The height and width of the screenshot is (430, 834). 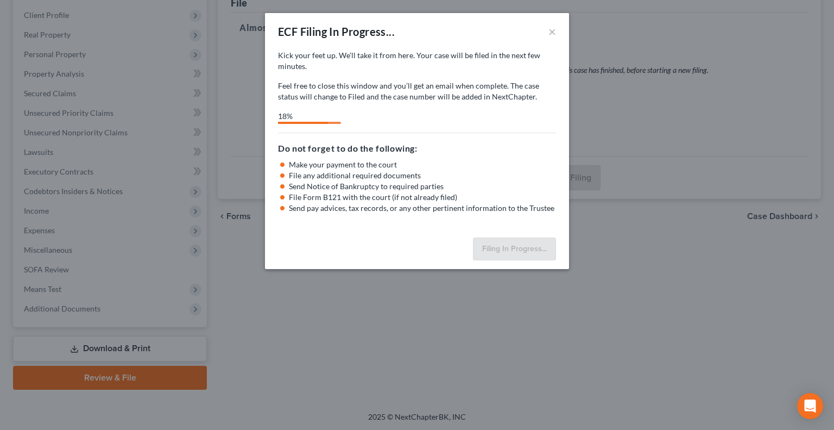 I want to click on li: File any additional required documents, so click(x=423, y=175).